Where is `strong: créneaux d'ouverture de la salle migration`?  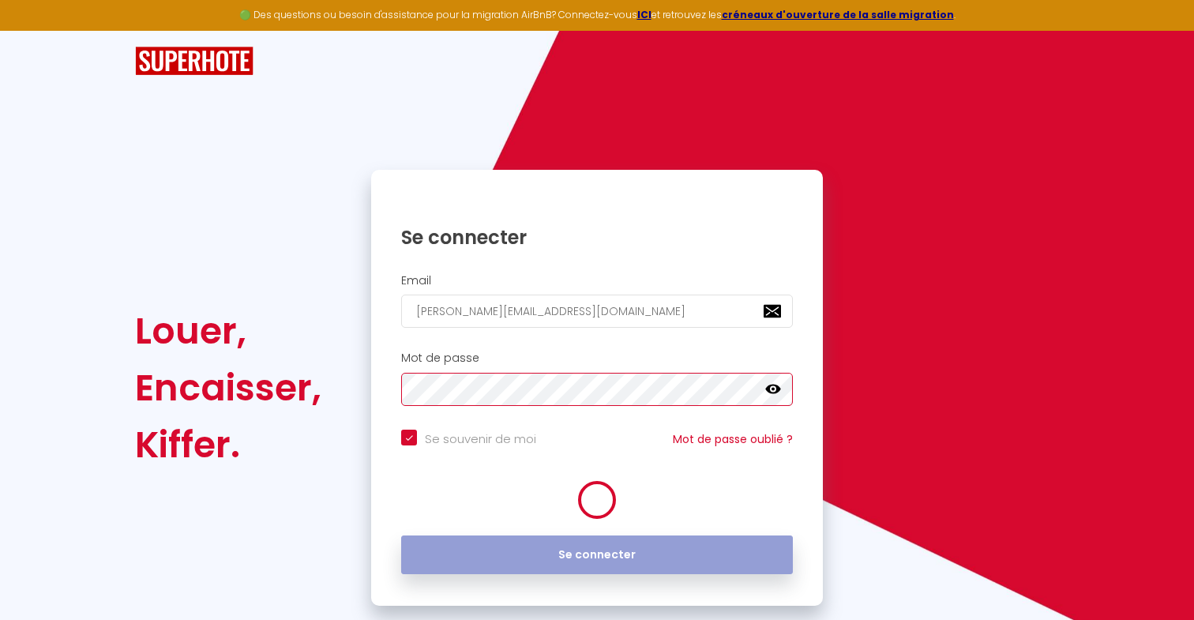 strong: créneaux d'ouverture de la salle migration is located at coordinates (838, 14).